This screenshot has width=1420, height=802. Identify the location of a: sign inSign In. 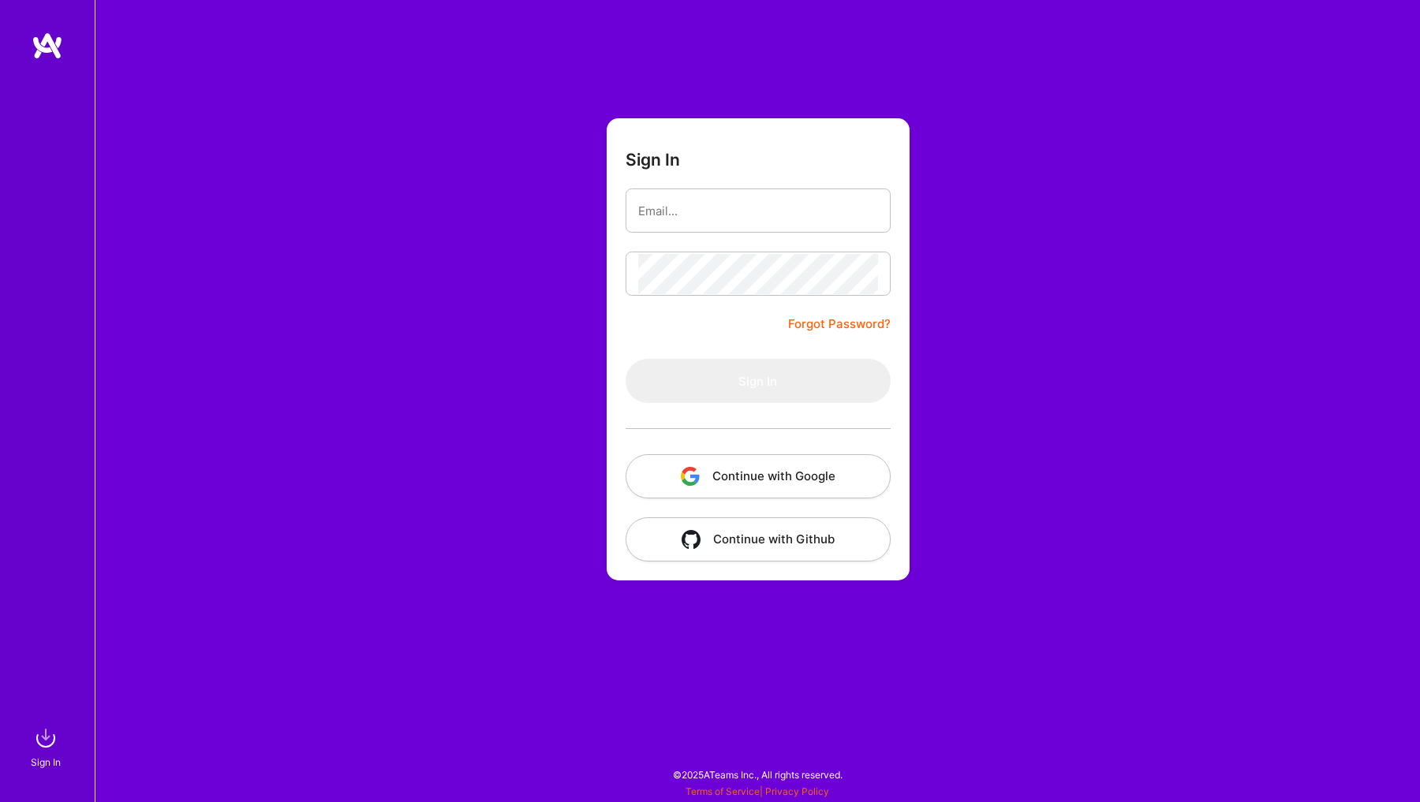
(47, 746).